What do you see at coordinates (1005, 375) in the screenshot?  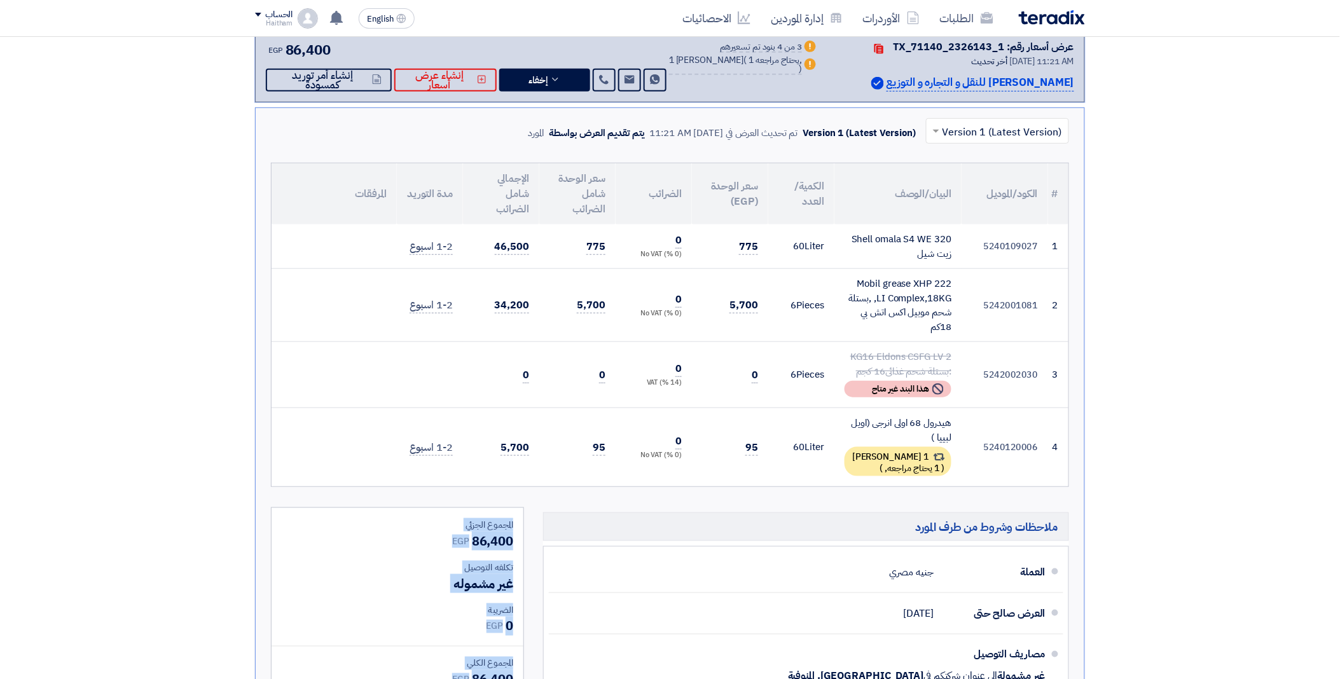 I see `td: 5242002030` at bounding box center [1005, 375].